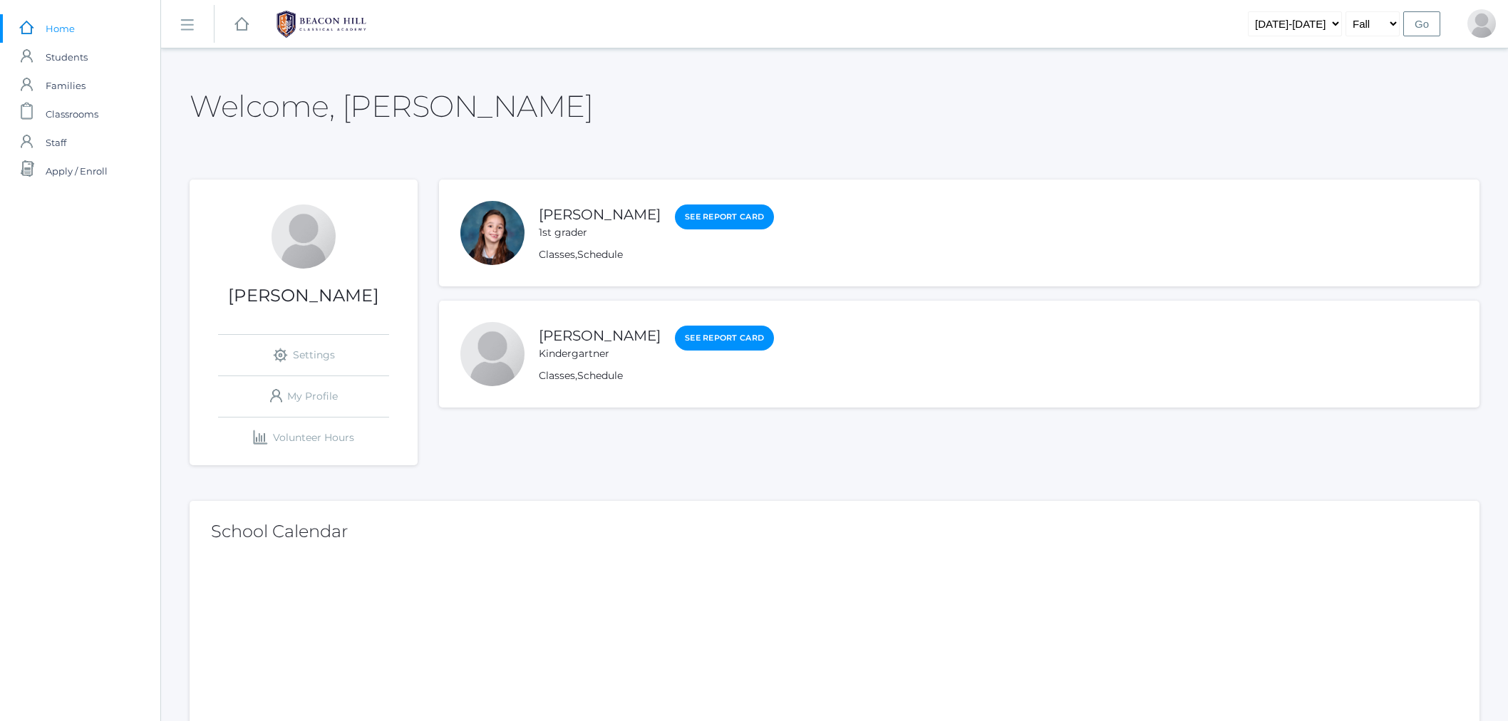 The height and width of the screenshot is (721, 1508). What do you see at coordinates (321, 24) in the screenshot?
I see `img: 1_BHCALogos-05.png` at bounding box center [321, 24].